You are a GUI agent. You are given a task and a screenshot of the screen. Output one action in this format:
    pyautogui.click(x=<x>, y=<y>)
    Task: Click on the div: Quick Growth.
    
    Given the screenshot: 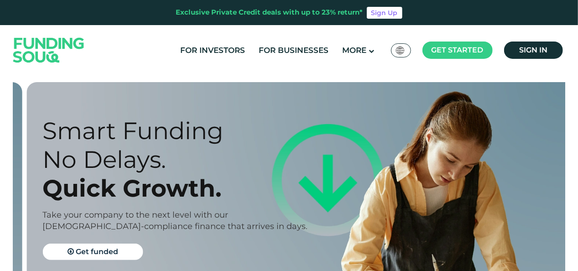 What is the action you would take?
    pyautogui.click(x=180, y=188)
    